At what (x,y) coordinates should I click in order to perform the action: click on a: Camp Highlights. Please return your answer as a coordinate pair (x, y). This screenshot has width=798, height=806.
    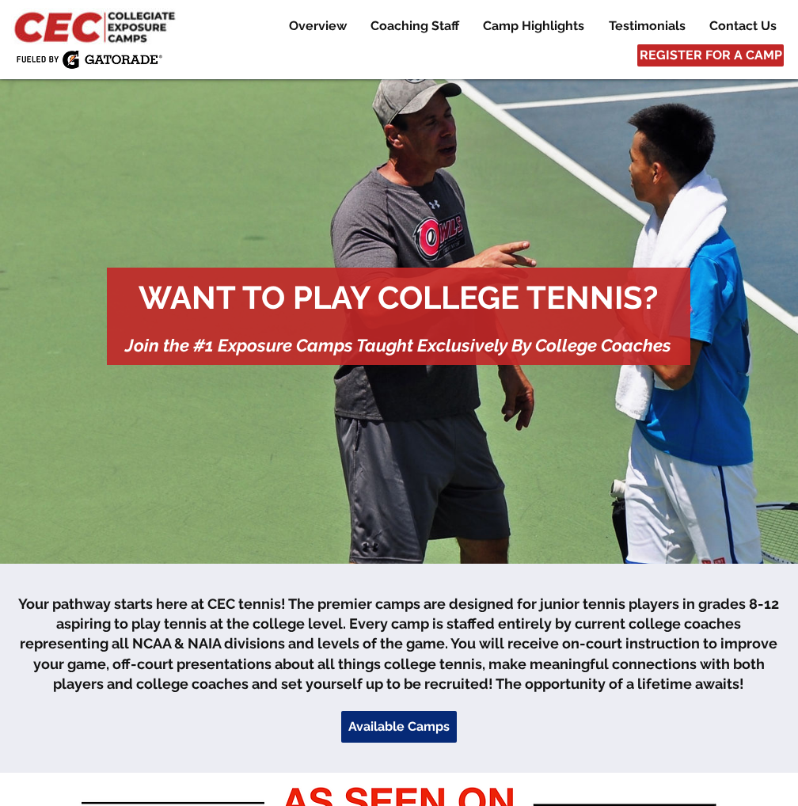
    Looking at the image, I should click on (534, 26).